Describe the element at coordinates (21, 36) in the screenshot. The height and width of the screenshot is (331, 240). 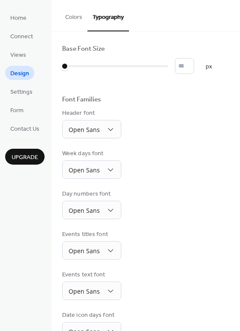
I see `span: Connect` at that location.